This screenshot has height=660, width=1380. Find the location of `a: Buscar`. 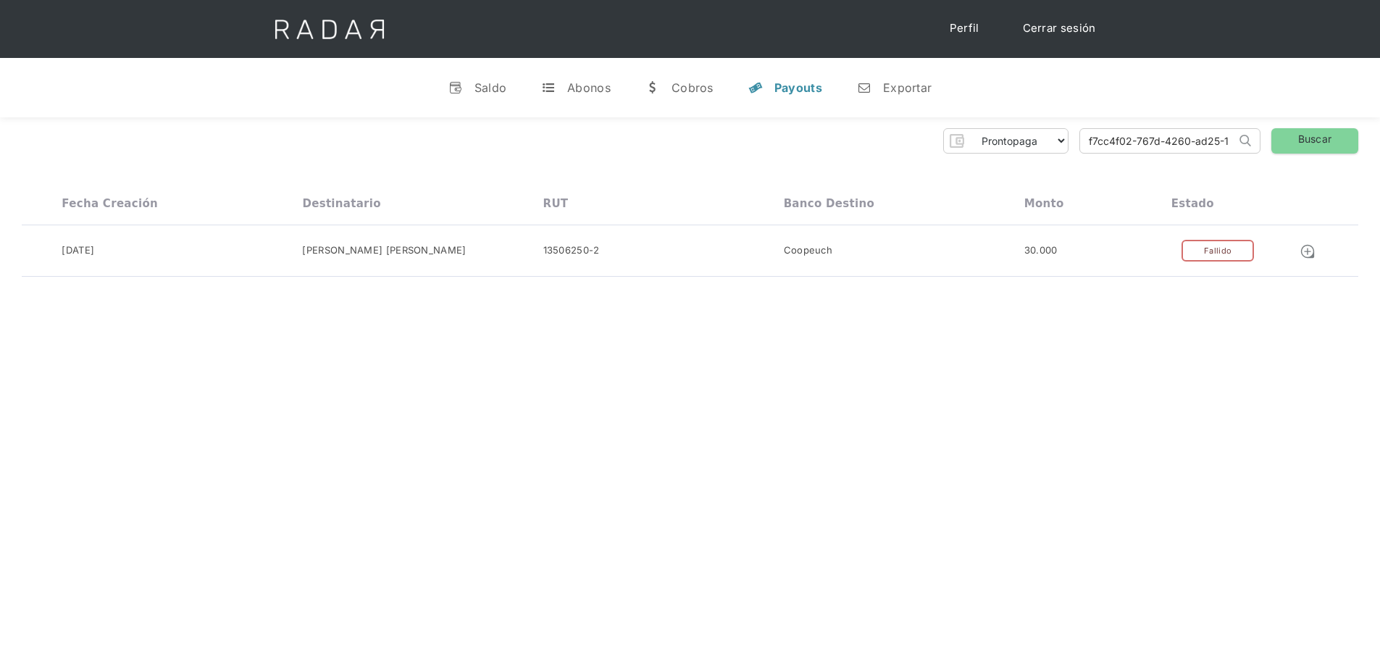

a: Buscar is located at coordinates (1315, 141).